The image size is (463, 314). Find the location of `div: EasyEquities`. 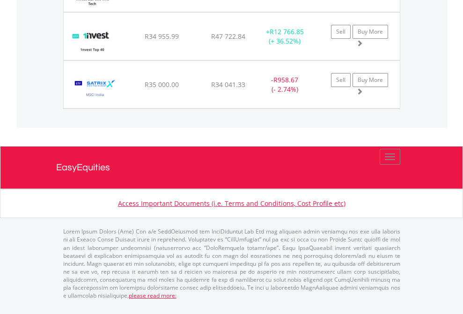

div: EasyEquities is located at coordinates (232, 168).